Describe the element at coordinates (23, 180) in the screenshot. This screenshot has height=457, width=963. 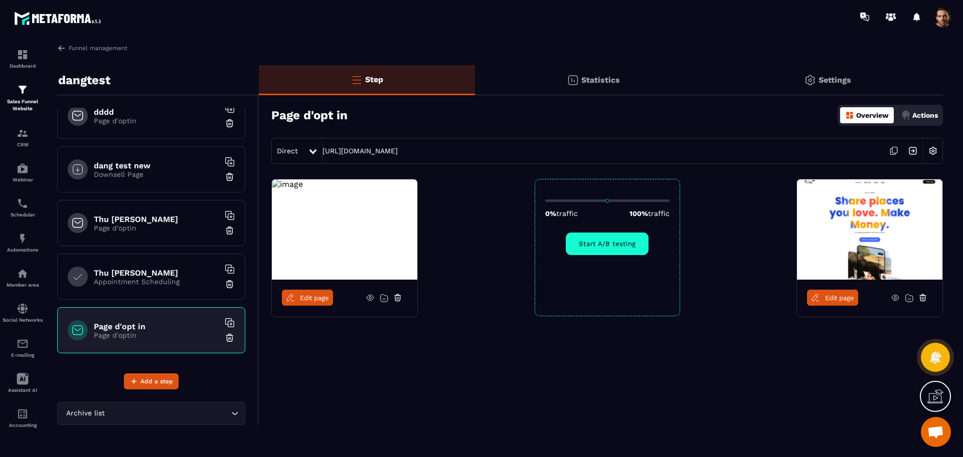
I see `p: Webinar` at that location.